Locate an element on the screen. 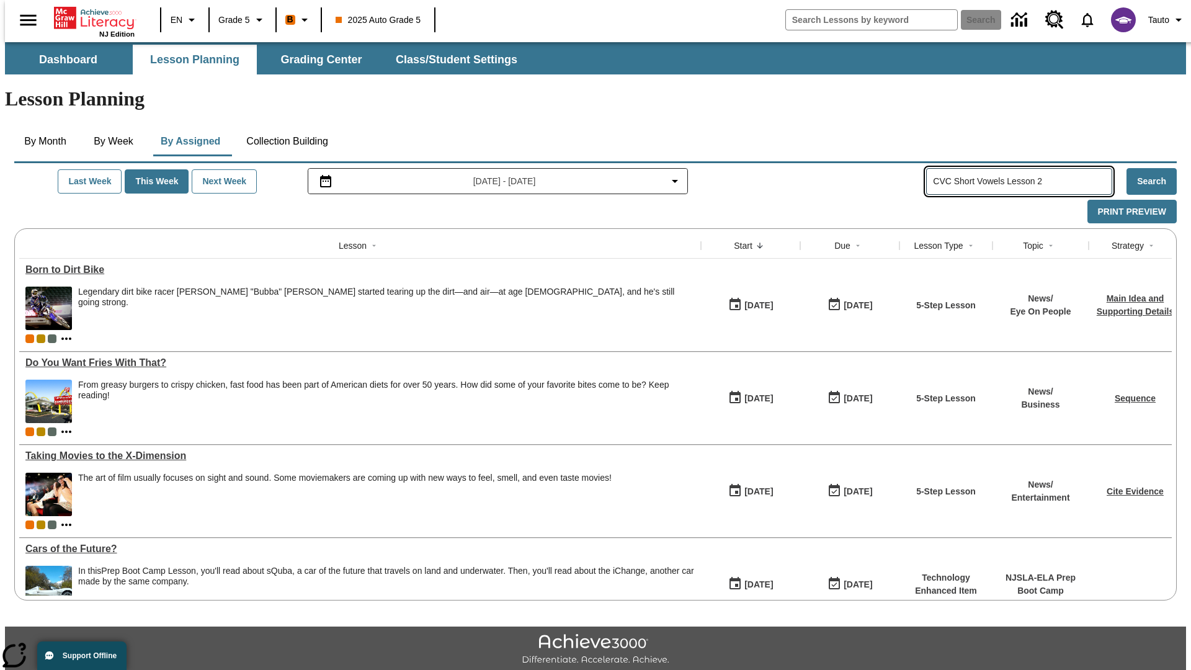  h1: Lesson Planning is located at coordinates (595, 99).